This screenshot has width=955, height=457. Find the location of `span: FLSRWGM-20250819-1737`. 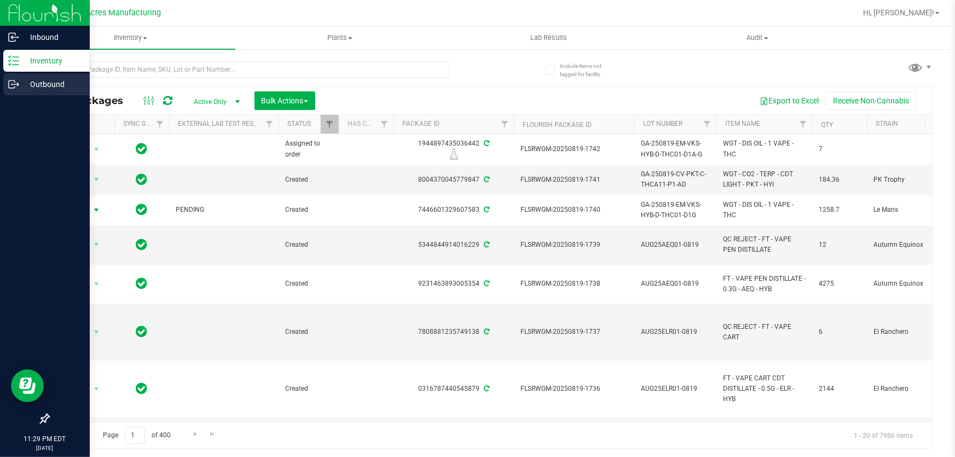

span: FLSRWGM-20250819-1737 is located at coordinates (574, 332).